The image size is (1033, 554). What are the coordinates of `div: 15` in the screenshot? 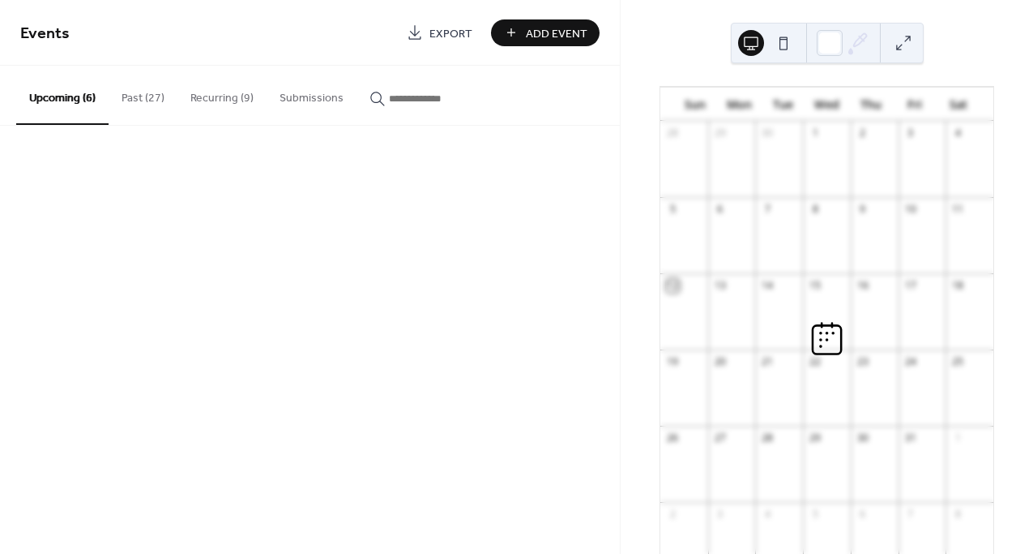 It's located at (815, 285).